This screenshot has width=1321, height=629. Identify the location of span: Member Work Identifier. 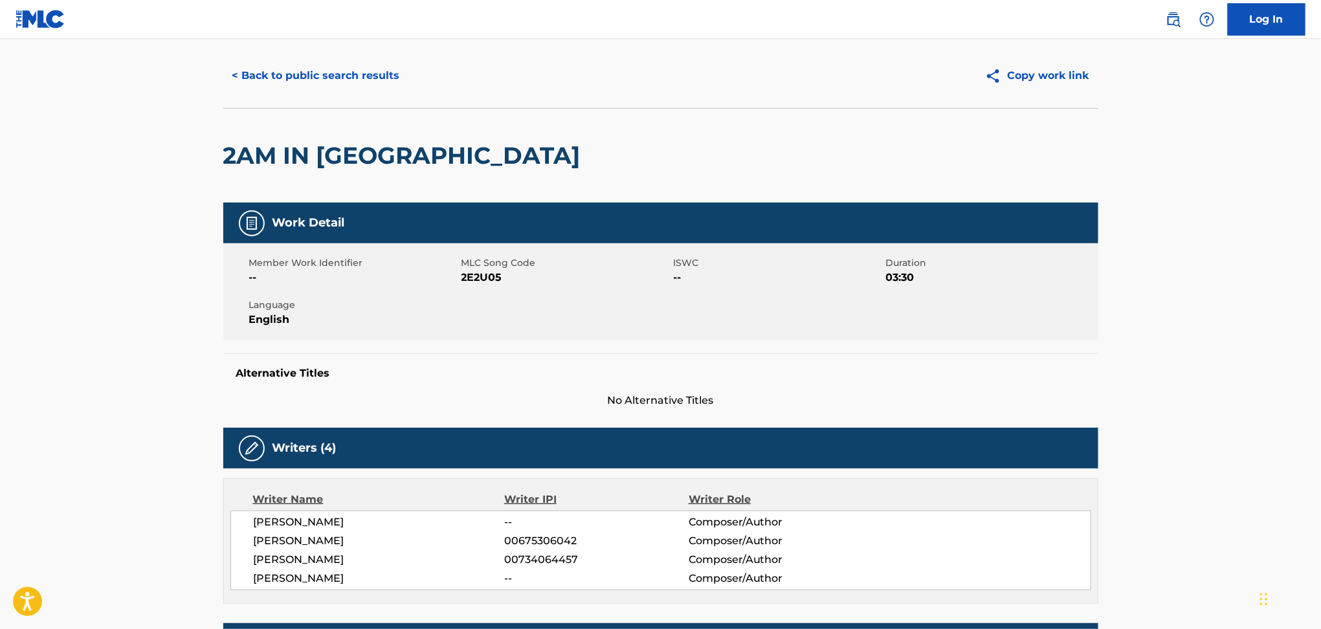
(353, 263).